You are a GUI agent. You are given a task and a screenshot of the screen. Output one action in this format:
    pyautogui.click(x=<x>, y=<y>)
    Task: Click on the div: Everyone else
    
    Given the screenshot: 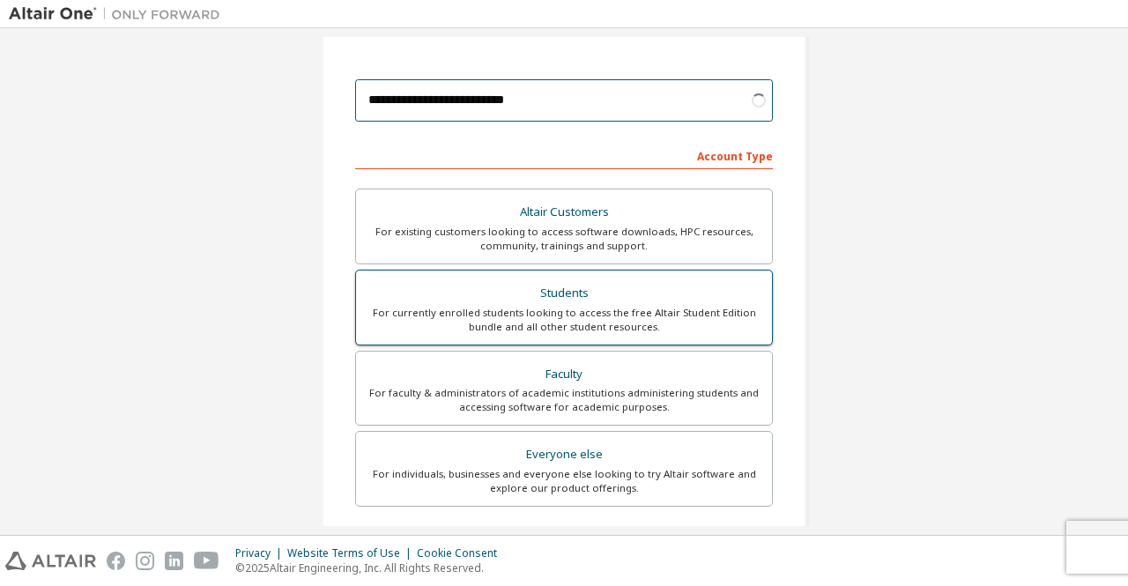 What is the action you would take?
    pyautogui.click(x=564, y=455)
    